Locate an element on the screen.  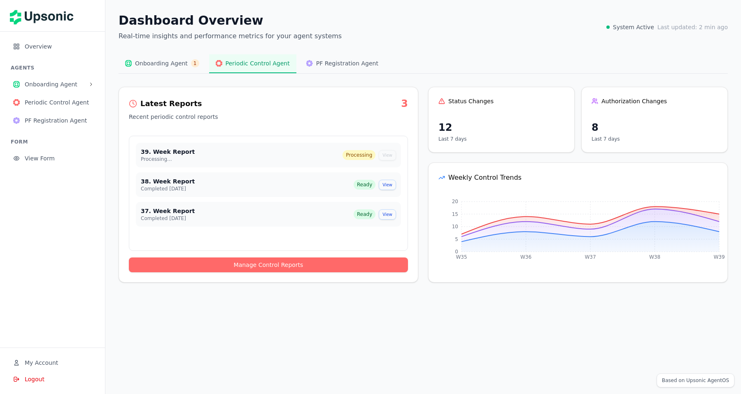
button: Onboarding AgentOnboarding Agent1 is located at coordinates (162, 64).